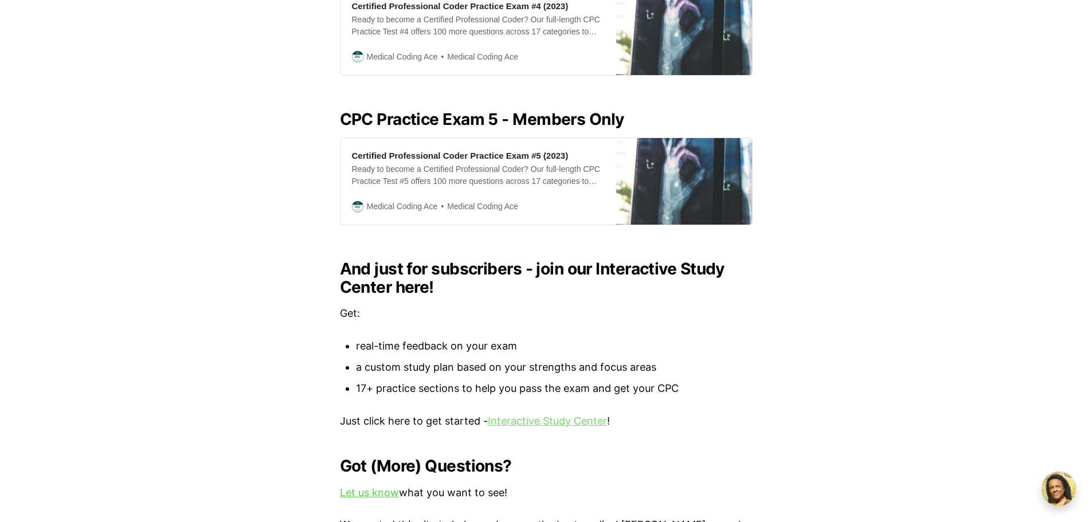  What do you see at coordinates (546, 278) in the screenshot?
I see `h2: And just for subscribers - join our Interactive Study Center here!` at bounding box center [546, 278].